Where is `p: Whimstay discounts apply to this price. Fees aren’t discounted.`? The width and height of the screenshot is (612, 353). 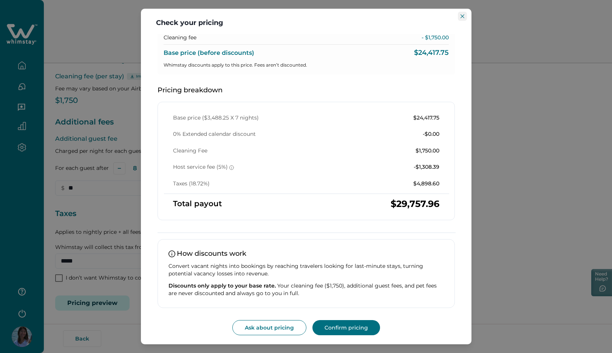 p: Whimstay discounts apply to this price. Fees aren’t discounted. is located at coordinates (306, 65).